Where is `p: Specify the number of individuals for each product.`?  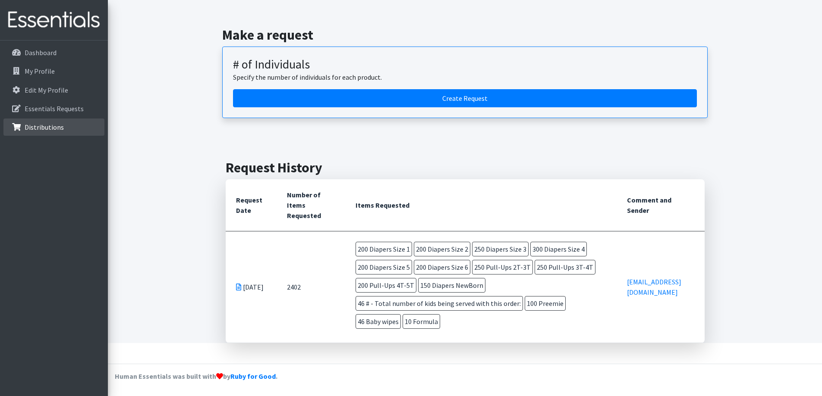
p: Specify the number of individuals for each product. is located at coordinates (465, 77).